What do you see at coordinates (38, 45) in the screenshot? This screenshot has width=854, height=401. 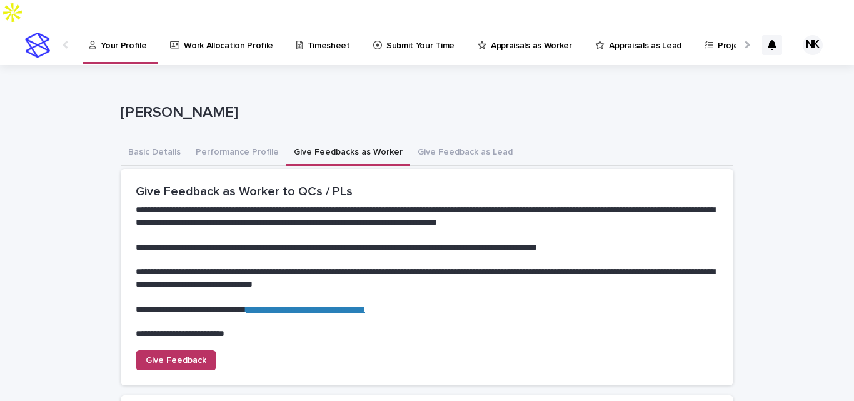 I see `img: stacker-logo-s-only.png` at bounding box center [38, 45].